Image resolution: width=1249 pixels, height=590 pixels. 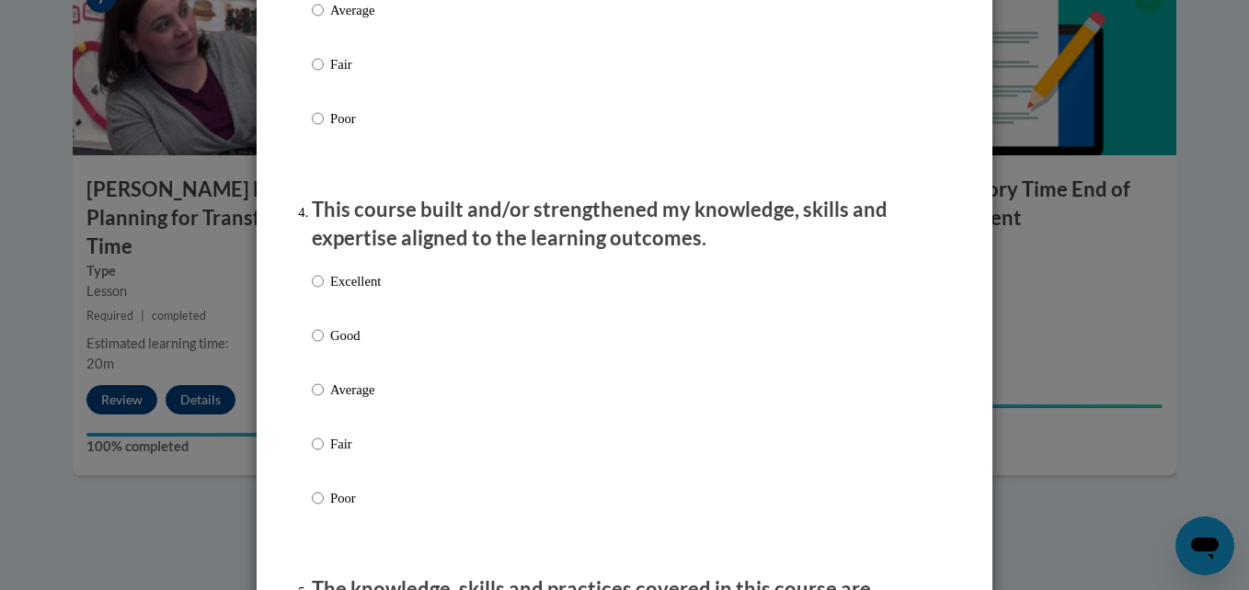 What do you see at coordinates (355, 281) in the screenshot?
I see `p: Excellent` at bounding box center [355, 281].